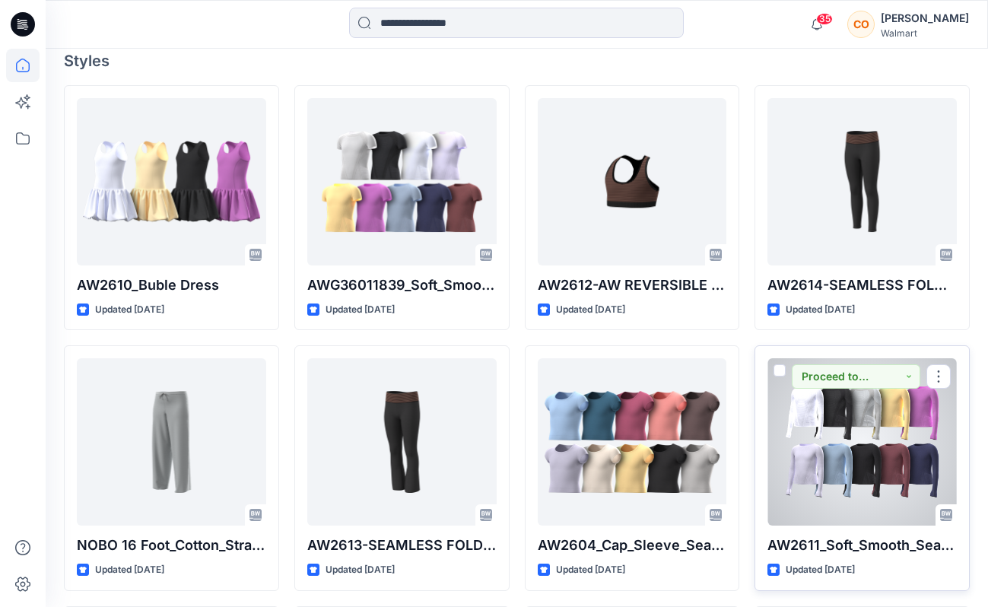 This screenshot has height=607, width=988. What do you see at coordinates (171, 182) in the screenshot?
I see `a: AW2610_Buble Dress` at bounding box center [171, 182].